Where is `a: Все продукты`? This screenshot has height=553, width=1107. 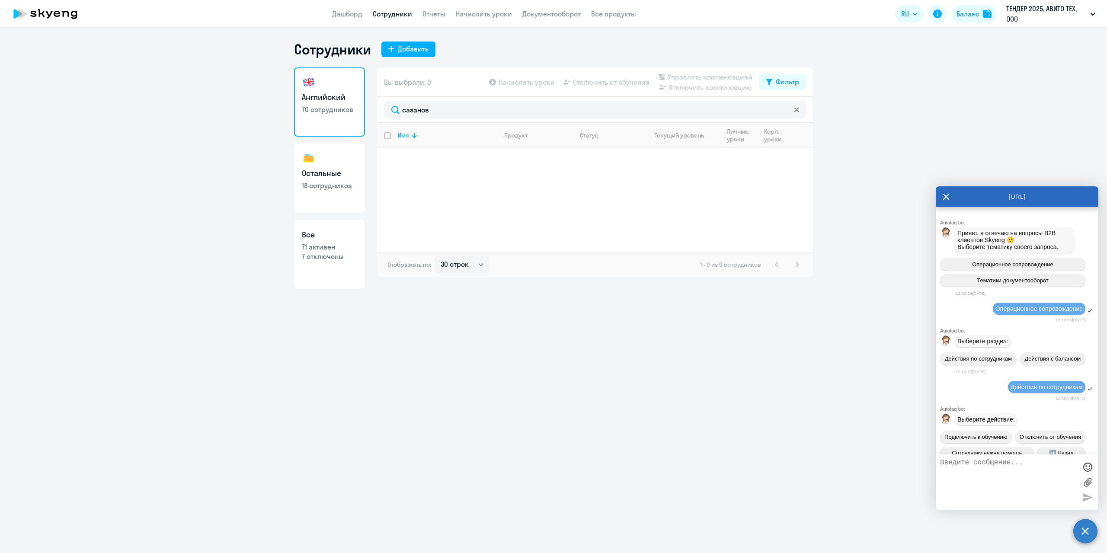 a: Все продукты is located at coordinates (614, 14).